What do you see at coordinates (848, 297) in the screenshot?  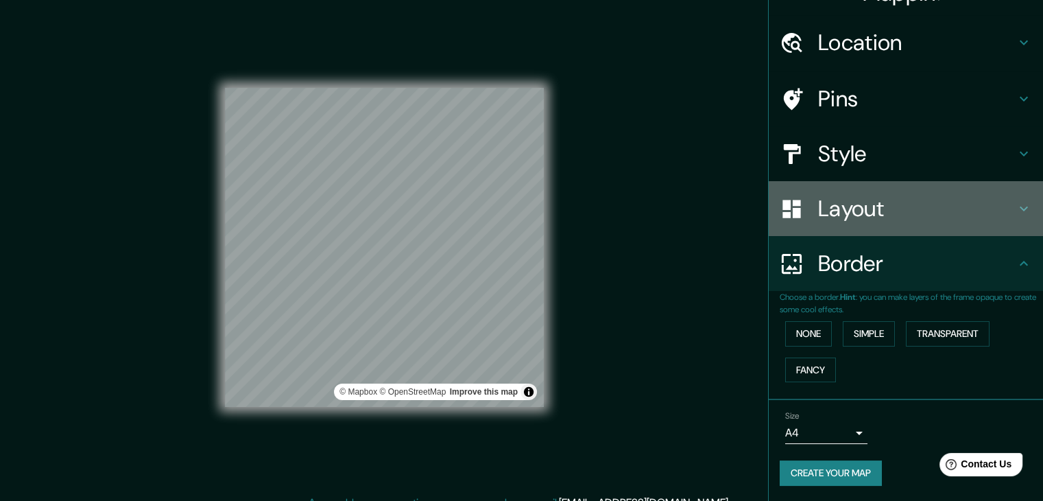 I see `b: Hint` at bounding box center [848, 297].